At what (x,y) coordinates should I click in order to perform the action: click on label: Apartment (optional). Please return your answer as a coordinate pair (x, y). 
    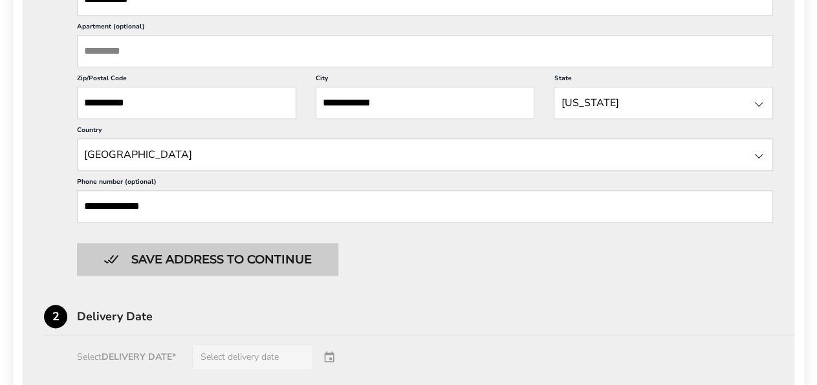
    Looking at the image, I should click on (425, 28).